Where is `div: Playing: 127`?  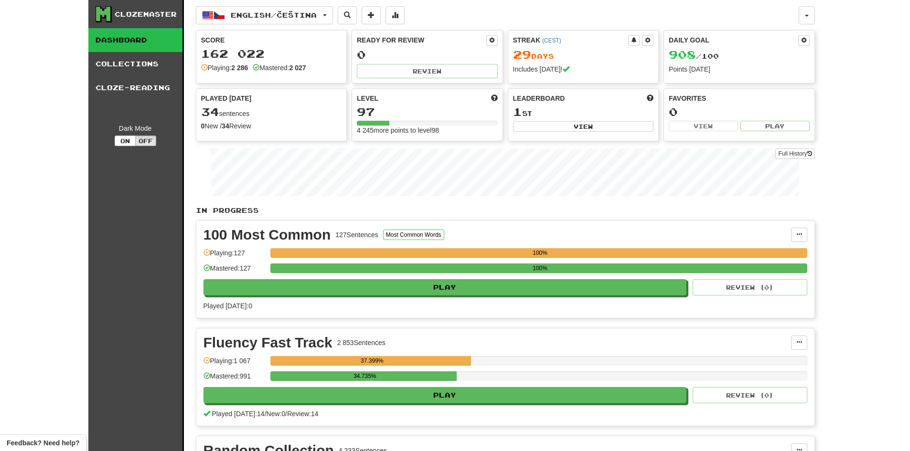
div: Playing: 127 is located at coordinates (234, 256).